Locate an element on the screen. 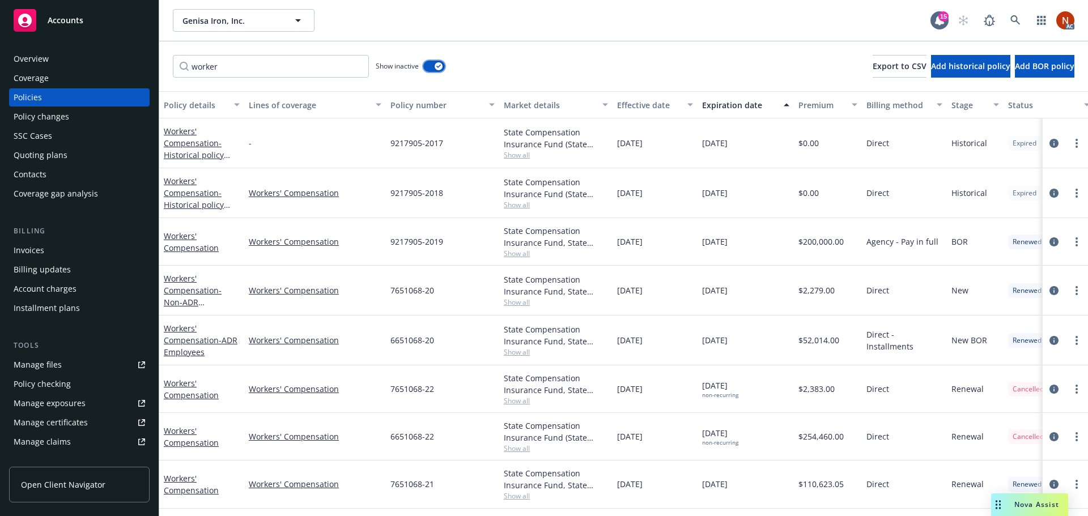  a: Contacts is located at coordinates (79, 175).